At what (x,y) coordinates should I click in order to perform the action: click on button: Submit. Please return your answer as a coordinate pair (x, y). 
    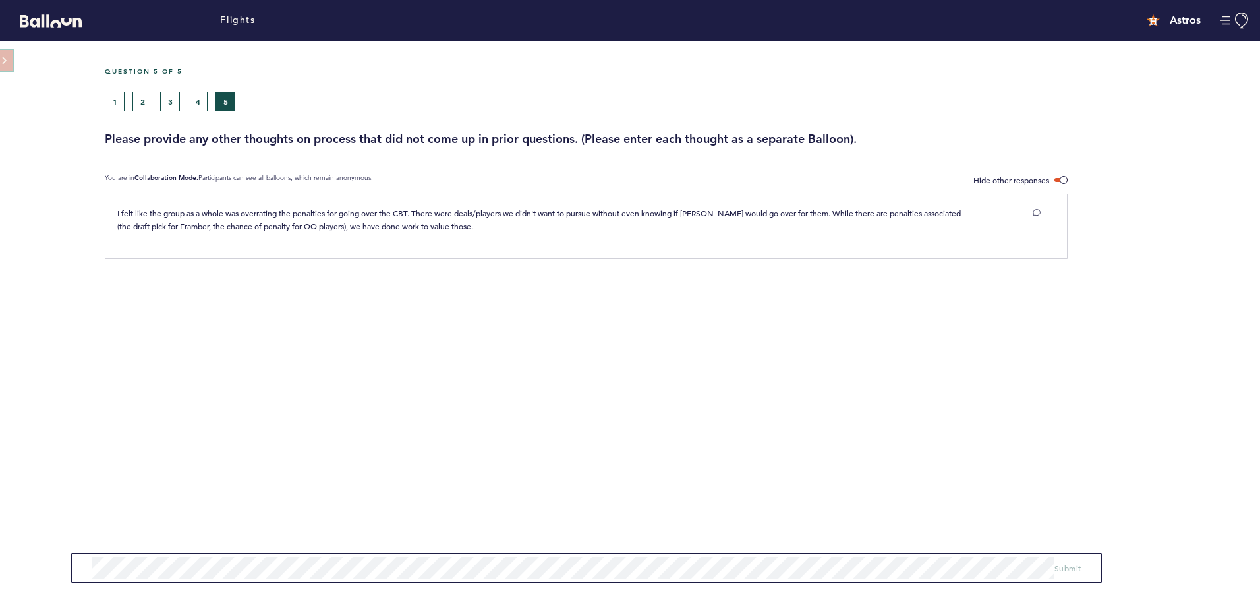
    Looking at the image, I should click on (1067, 568).